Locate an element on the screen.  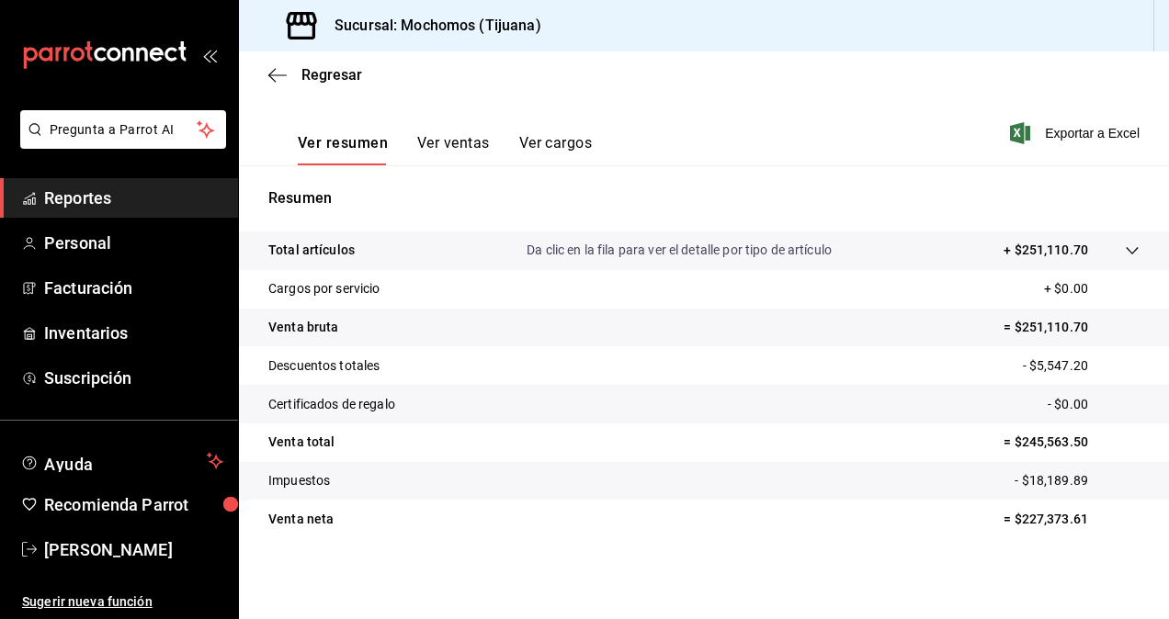
p: Total artículos is located at coordinates (312, 250).